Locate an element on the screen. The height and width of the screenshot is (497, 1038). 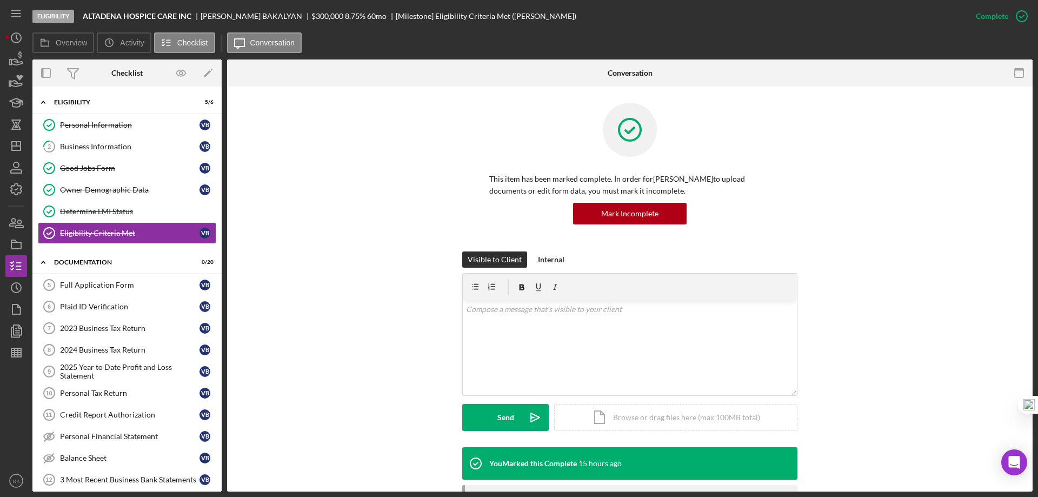
a: Personal Financial StatementVB is located at coordinates (127, 436).